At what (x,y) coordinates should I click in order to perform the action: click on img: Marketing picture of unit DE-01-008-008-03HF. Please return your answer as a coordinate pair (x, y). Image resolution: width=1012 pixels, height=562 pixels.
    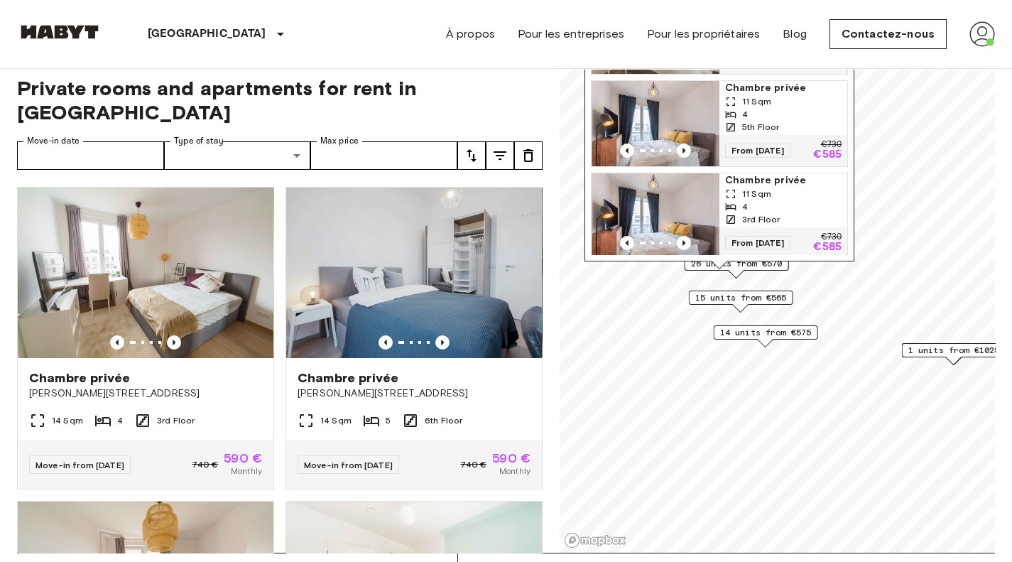
    Looking at the image, I should click on (414, 273).